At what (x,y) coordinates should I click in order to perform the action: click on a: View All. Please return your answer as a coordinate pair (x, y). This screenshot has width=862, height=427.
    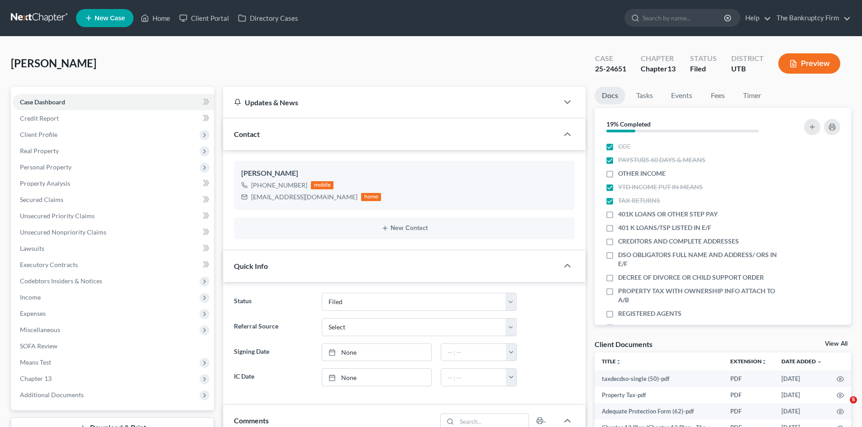
    Looking at the image, I should click on (836, 344).